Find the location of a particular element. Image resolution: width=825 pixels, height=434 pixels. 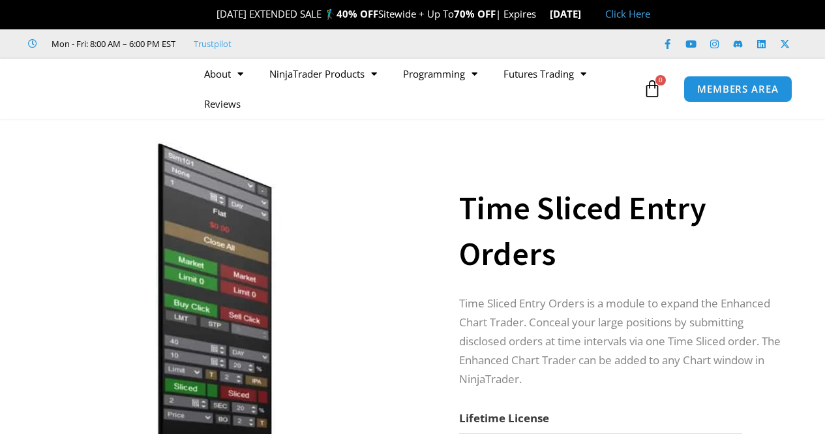

strong: 40% OFF is located at coordinates (357, 14).